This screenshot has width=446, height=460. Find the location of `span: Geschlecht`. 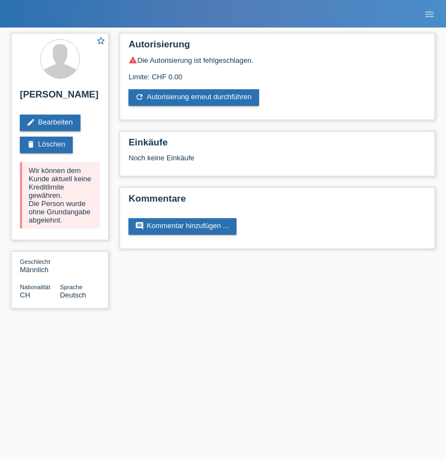

span: Geschlecht is located at coordinates (35, 262).